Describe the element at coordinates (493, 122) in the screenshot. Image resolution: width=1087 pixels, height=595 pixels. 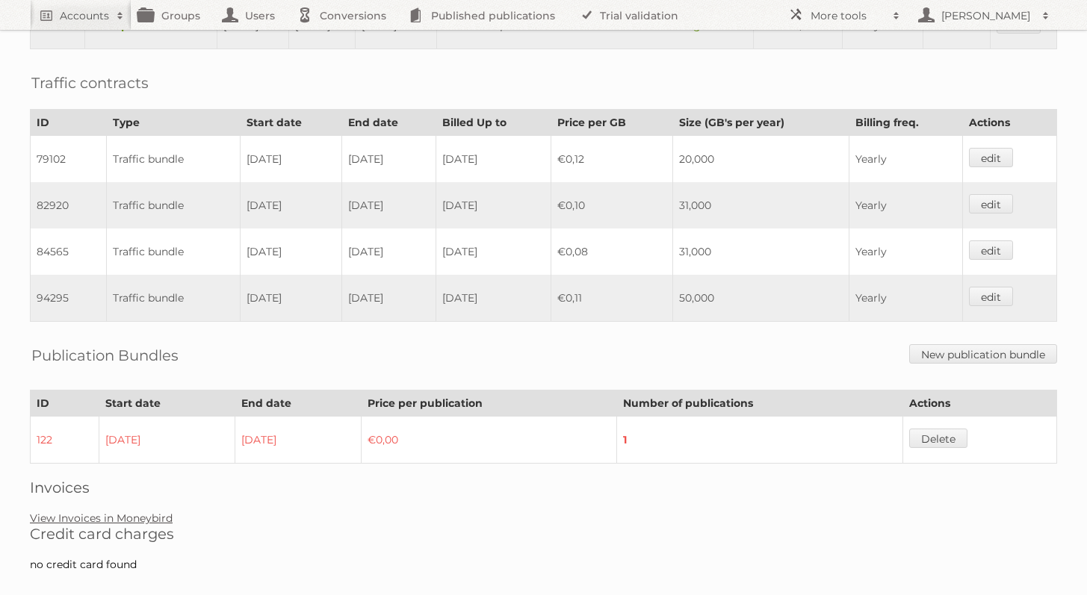
I see `th: Billed Up to` at that location.